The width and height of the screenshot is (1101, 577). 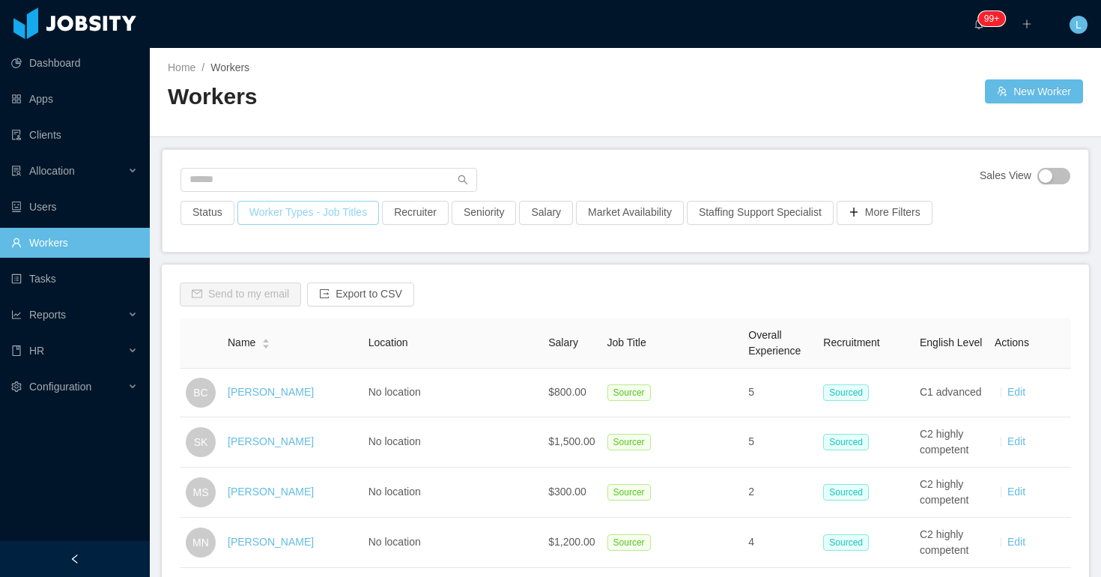 What do you see at coordinates (74, 279) in the screenshot?
I see `a: icon: profileTasks` at bounding box center [74, 279].